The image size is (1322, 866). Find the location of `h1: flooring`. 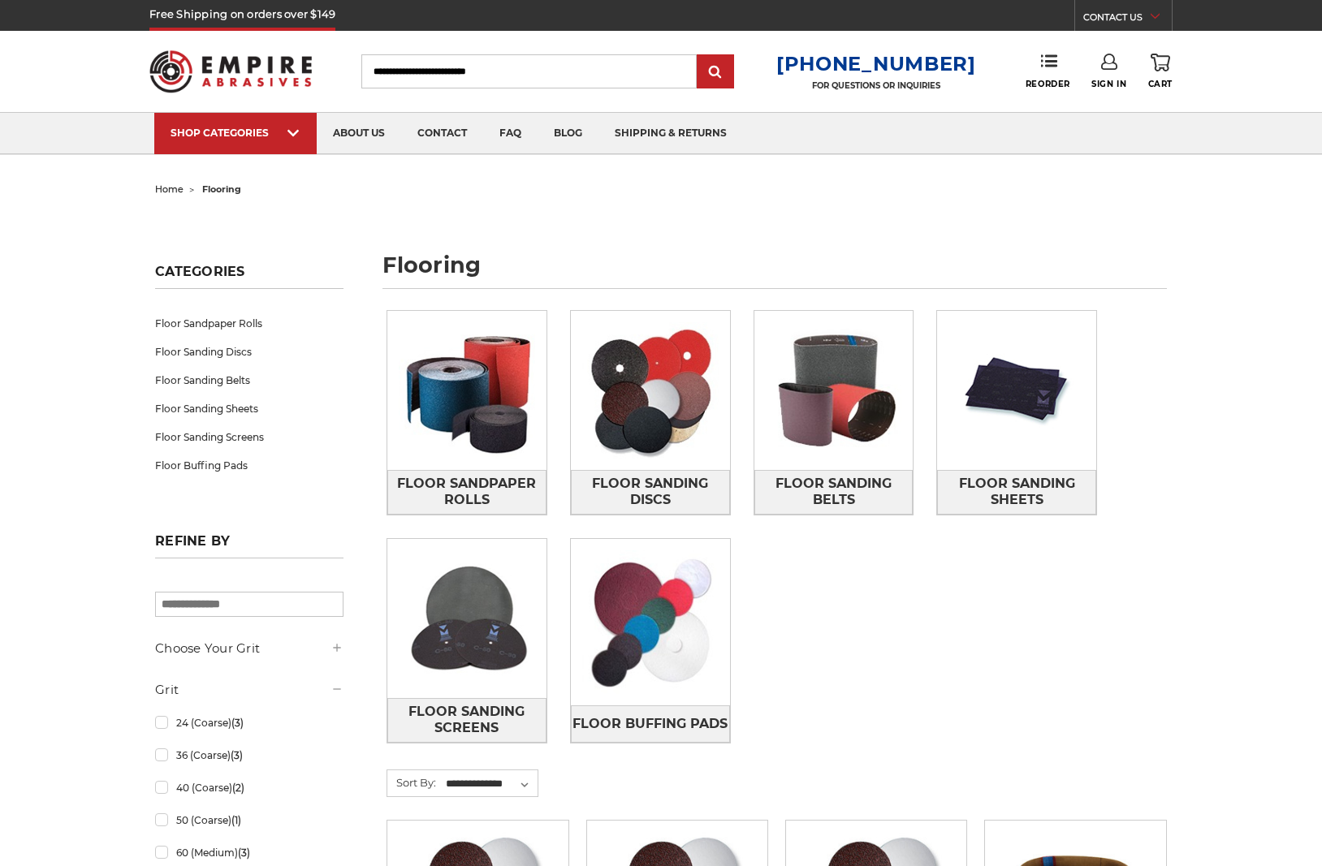

h1: flooring is located at coordinates (775, 271).